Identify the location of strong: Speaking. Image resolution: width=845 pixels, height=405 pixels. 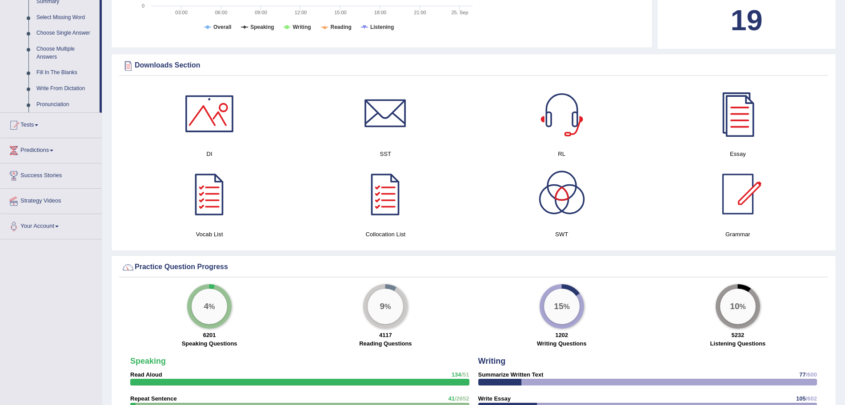
(148, 361).